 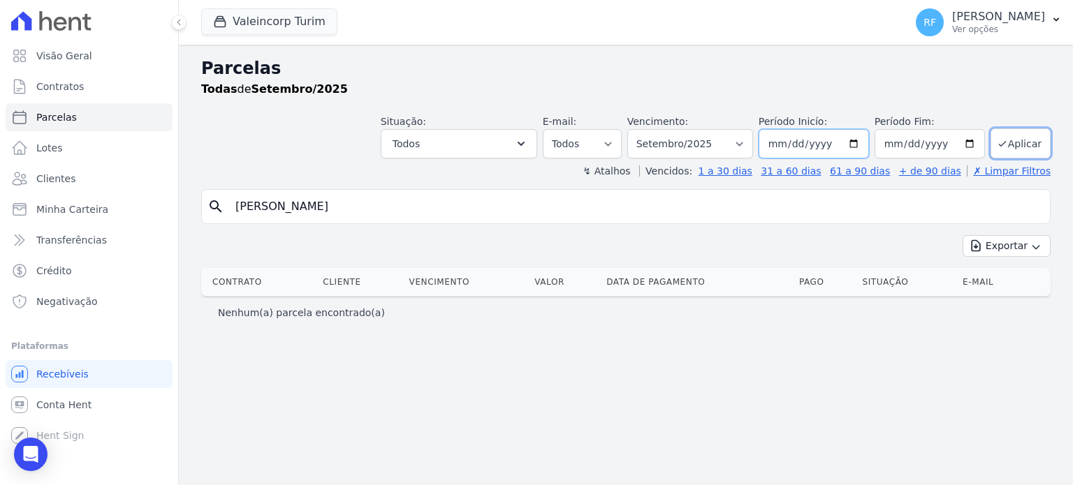 I want to click on a: Lotes, so click(x=89, y=148).